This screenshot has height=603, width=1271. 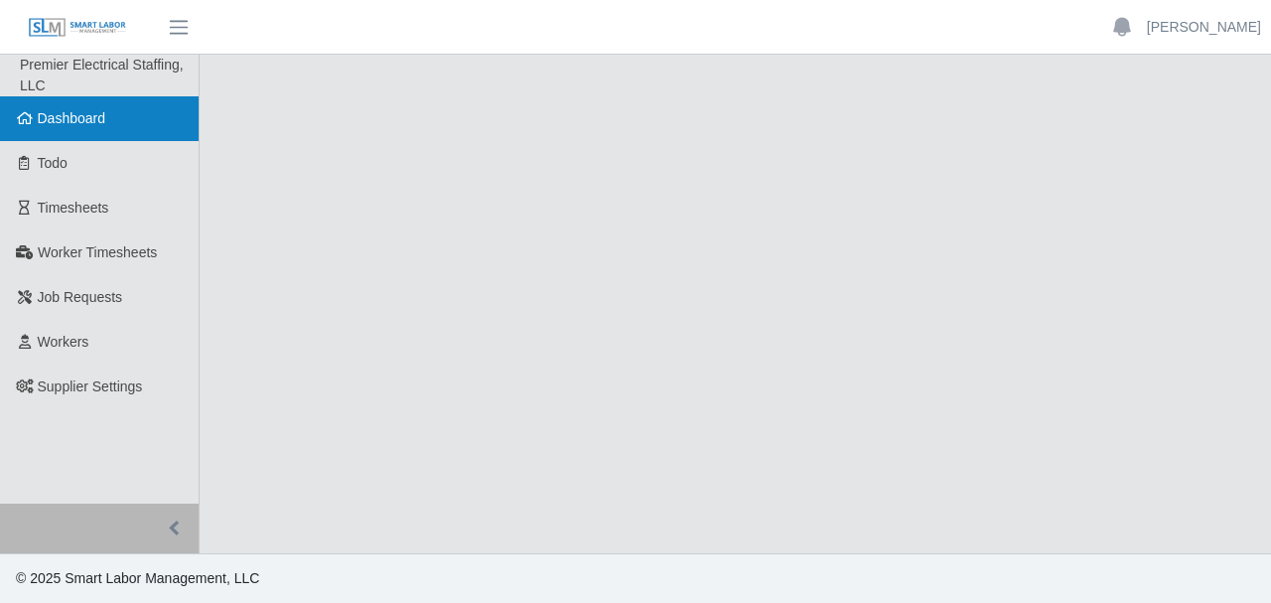 What do you see at coordinates (77, 28) in the screenshot?
I see `img: SLM Logo` at bounding box center [77, 28].